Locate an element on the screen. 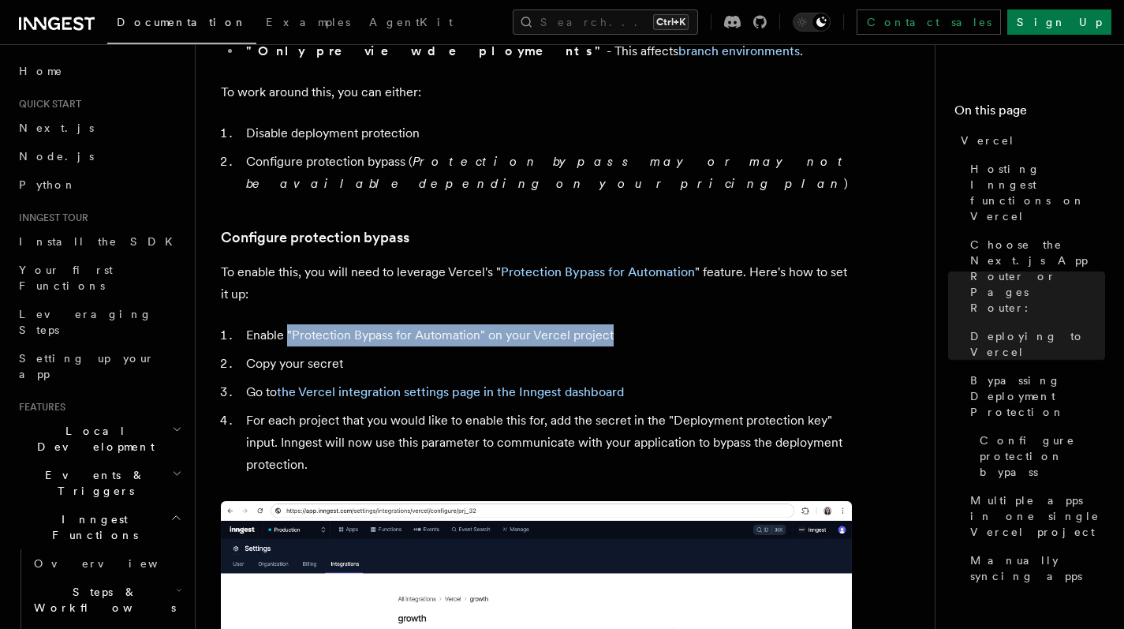  li: Enable "Protection Bypass for Automation" on your Vercel project is located at coordinates (547, 335).